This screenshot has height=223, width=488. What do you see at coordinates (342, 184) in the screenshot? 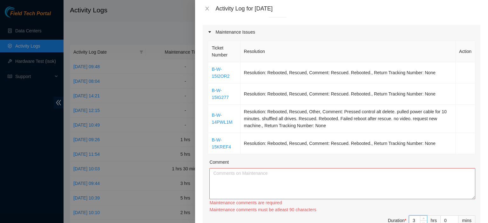
I see `textarea: Comment` at bounding box center [342, 184].